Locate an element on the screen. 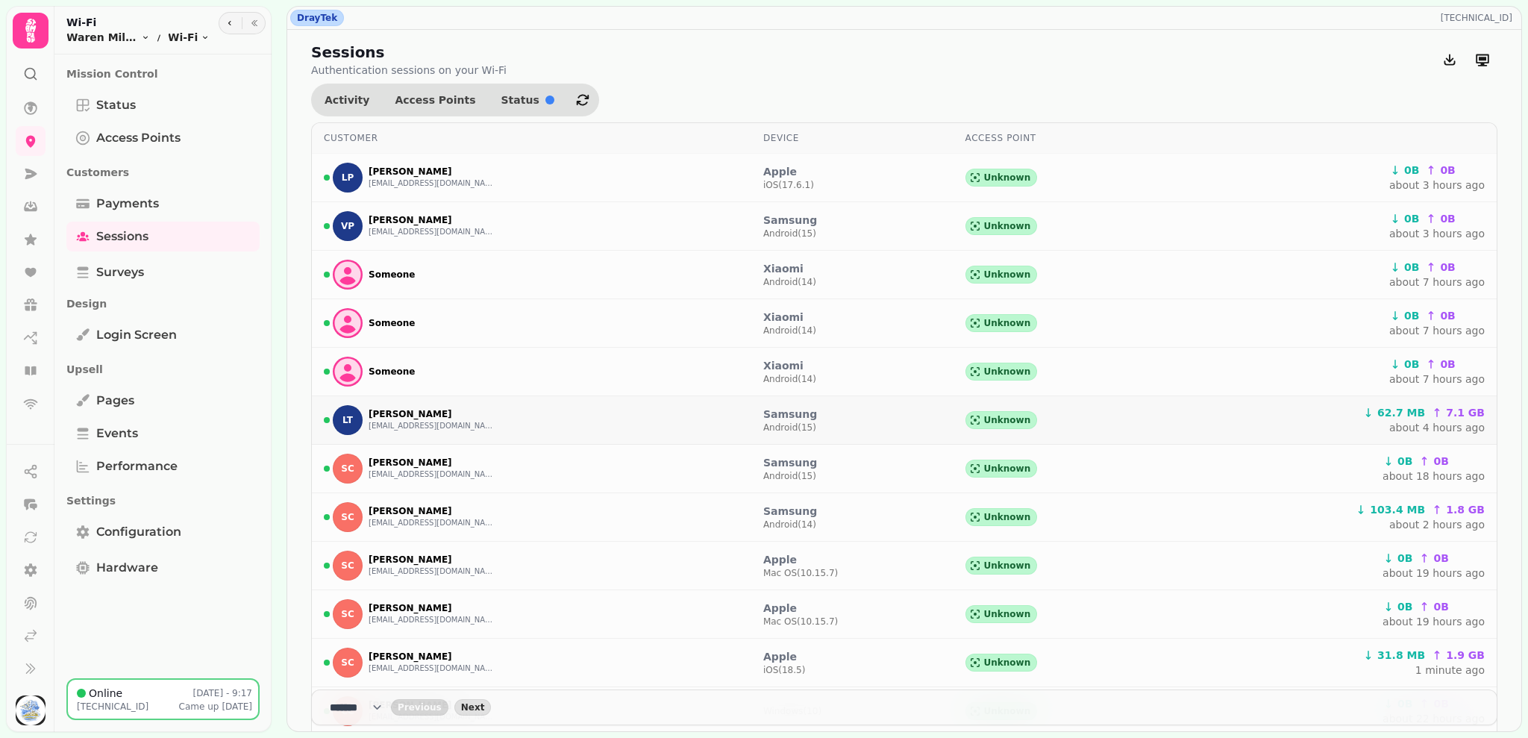 The height and width of the screenshot is (738, 1528). a: Status is located at coordinates (163, 105).